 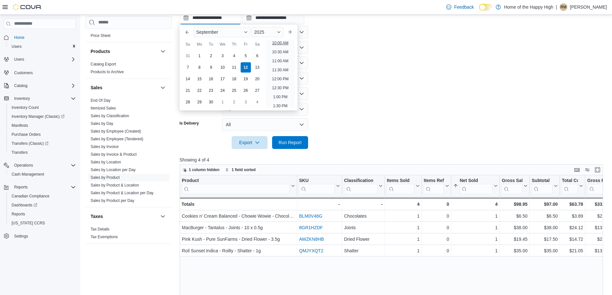 What do you see at coordinates (104, 237) in the screenshot?
I see `span: Tax Exemptions` at bounding box center [104, 237].